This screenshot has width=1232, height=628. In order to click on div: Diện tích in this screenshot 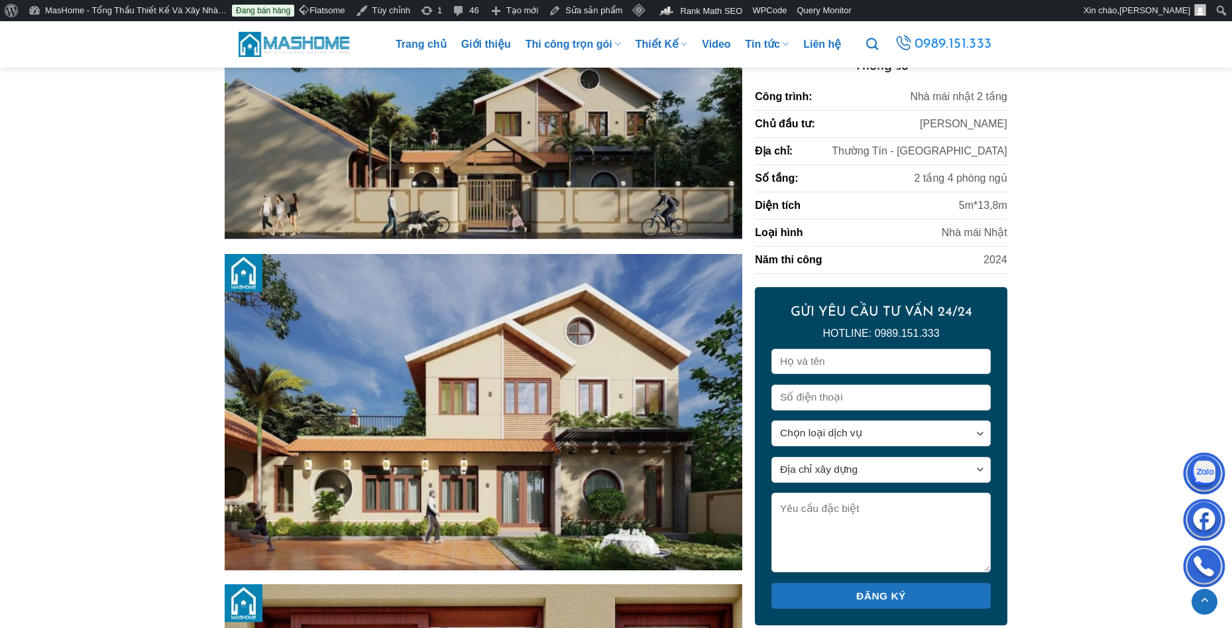, I will do `click(778, 205)`.